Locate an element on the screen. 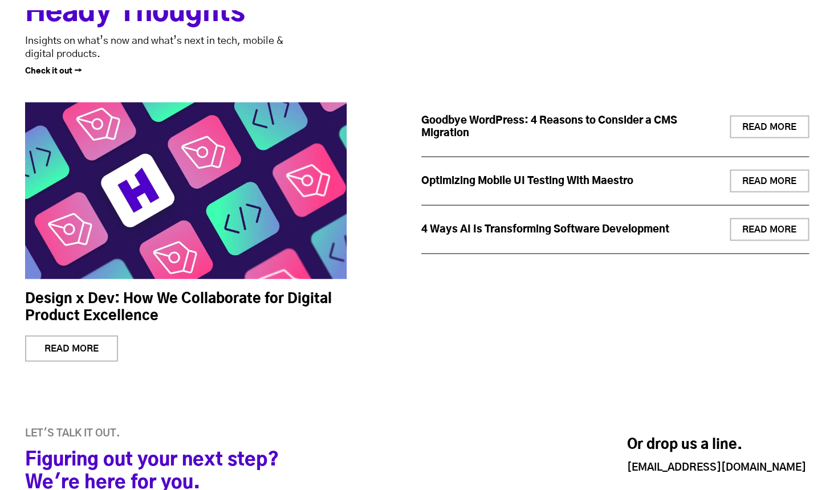  a: Optimizing Mobile UI Testing With Maestro is located at coordinates (527, 181).